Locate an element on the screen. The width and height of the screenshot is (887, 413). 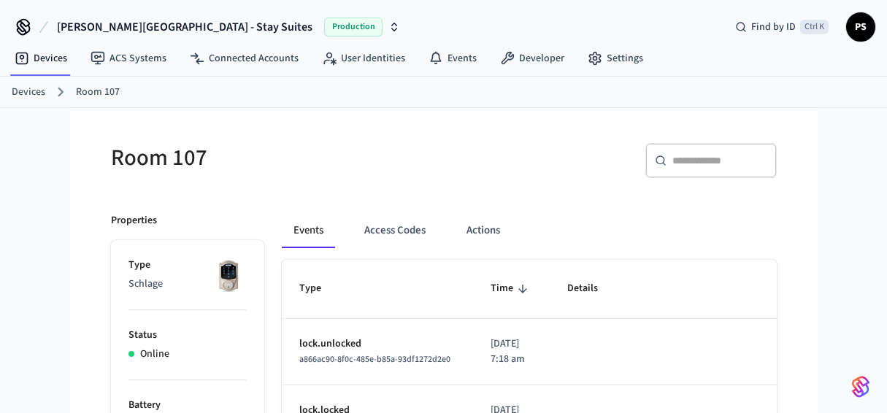
p: lock.unlocked is located at coordinates (377, 344).